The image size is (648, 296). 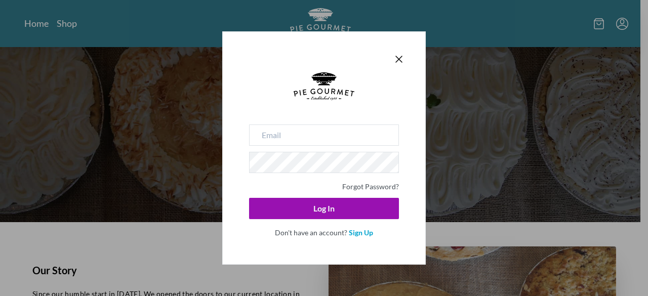 I want to click on button: Close panel, so click(x=399, y=59).